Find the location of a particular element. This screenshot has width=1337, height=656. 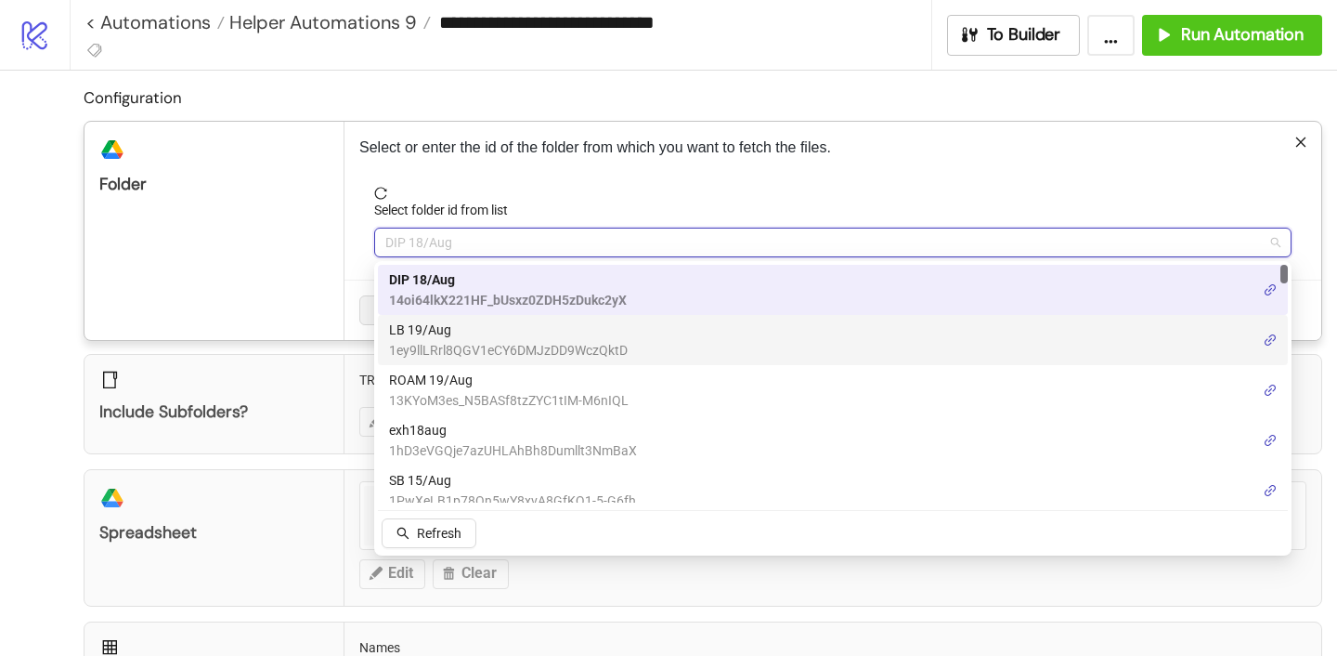

div: exh18aug is located at coordinates (833, 440).